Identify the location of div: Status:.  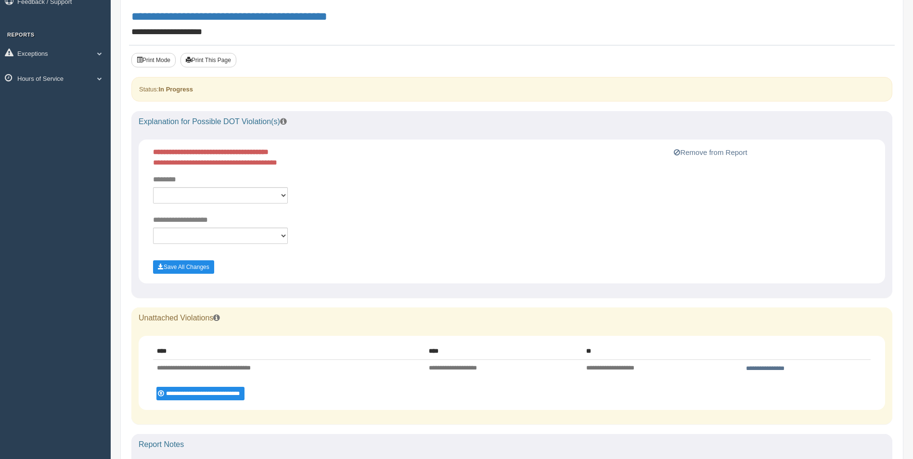
(511, 89).